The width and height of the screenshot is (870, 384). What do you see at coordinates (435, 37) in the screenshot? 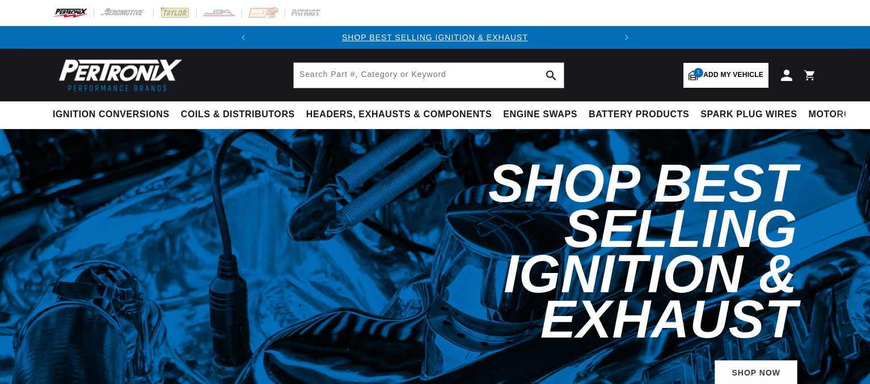
I see `a: SHOP BEST SELLING IGNITION & EXHAUST` at bounding box center [435, 37].